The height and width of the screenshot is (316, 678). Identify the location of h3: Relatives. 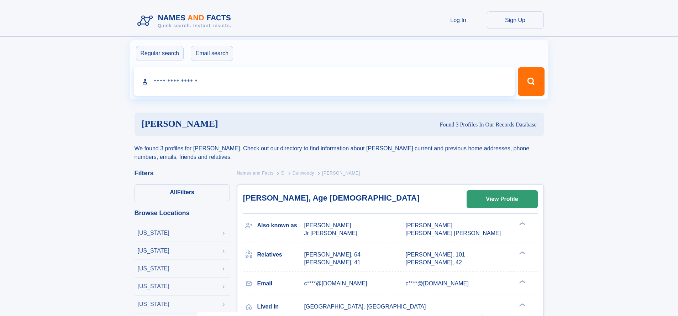
(281, 254).